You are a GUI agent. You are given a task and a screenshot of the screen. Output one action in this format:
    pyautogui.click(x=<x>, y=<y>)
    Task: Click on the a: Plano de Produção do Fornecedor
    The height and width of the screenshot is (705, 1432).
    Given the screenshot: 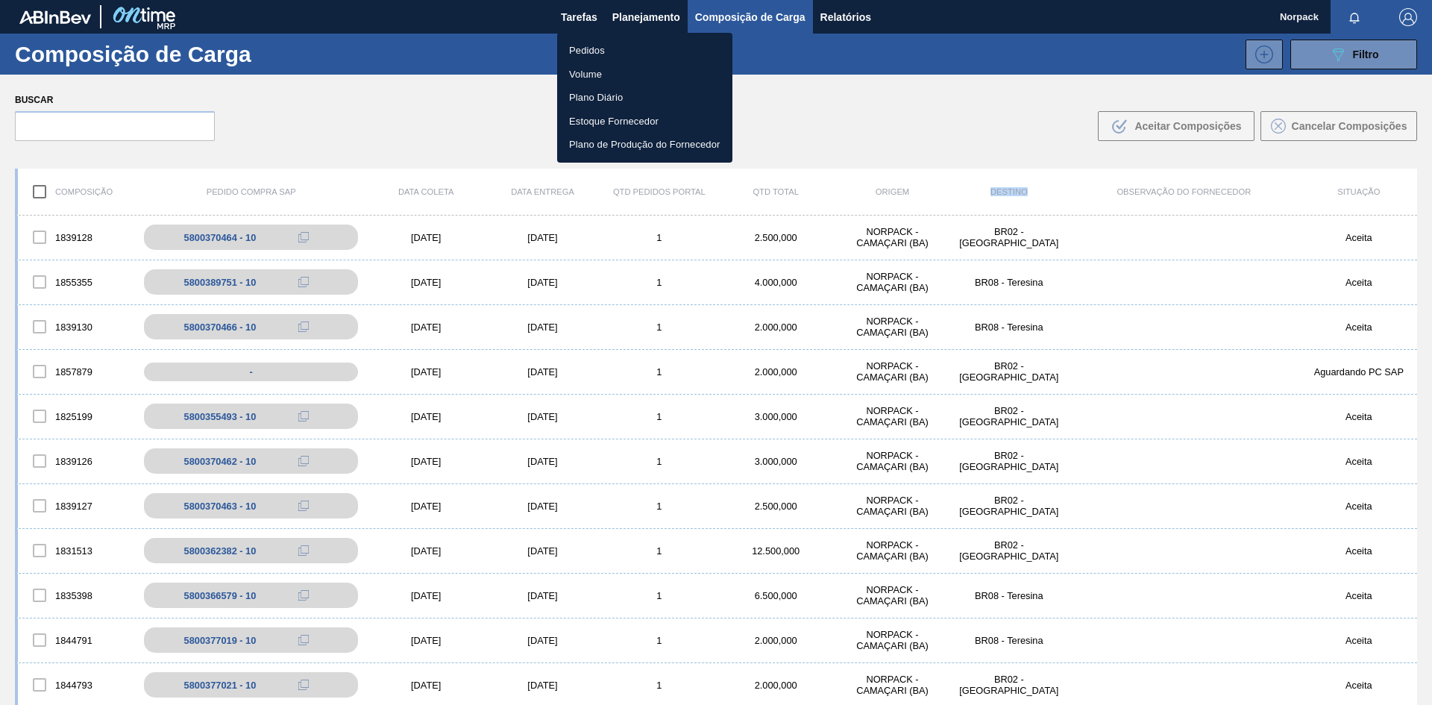 What is the action you would take?
    pyautogui.click(x=644, y=145)
    